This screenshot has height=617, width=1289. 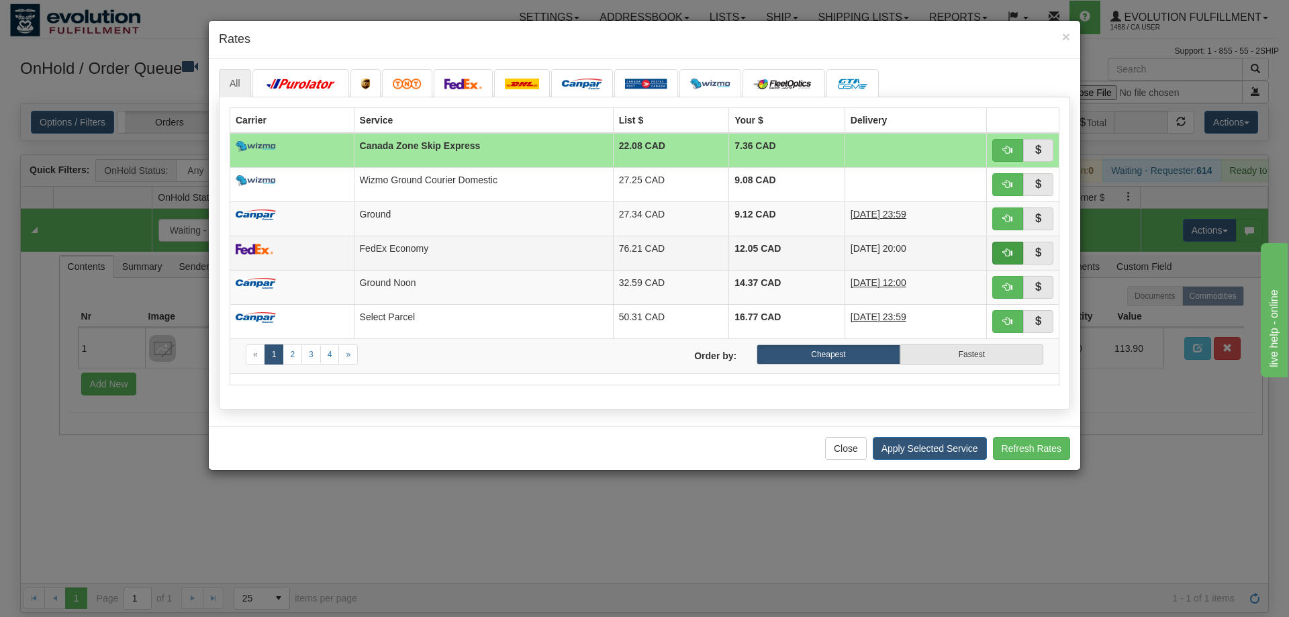 I want to click on button: Refresh Rates, so click(x=1031, y=448).